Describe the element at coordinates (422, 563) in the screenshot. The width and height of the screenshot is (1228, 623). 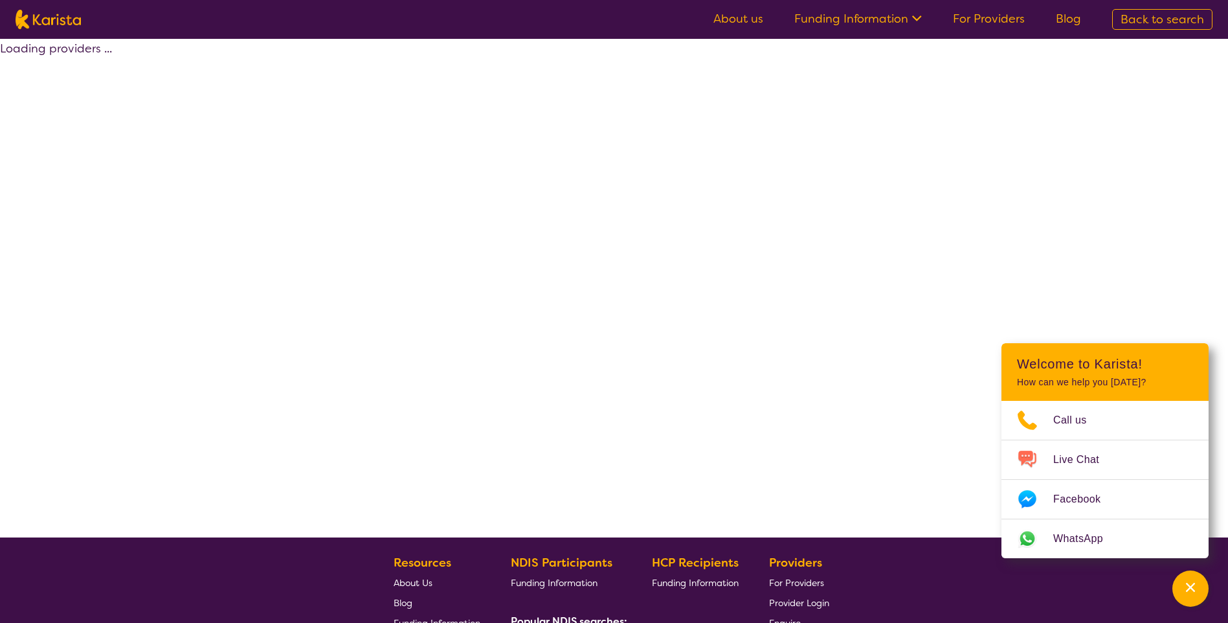
I see `b: Resources` at that location.